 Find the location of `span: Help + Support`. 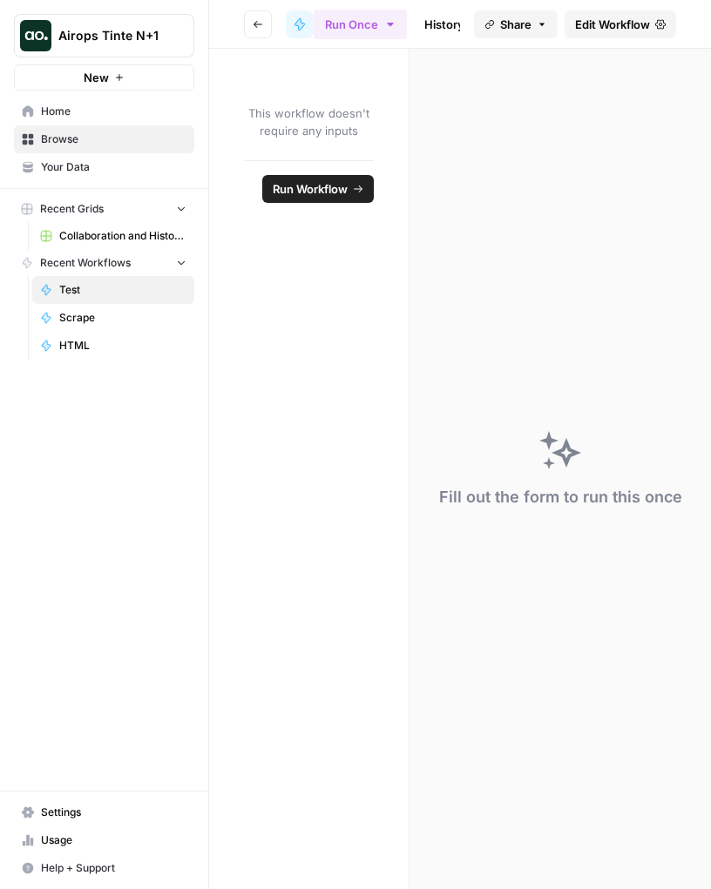

span: Help + Support is located at coordinates (113, 868).